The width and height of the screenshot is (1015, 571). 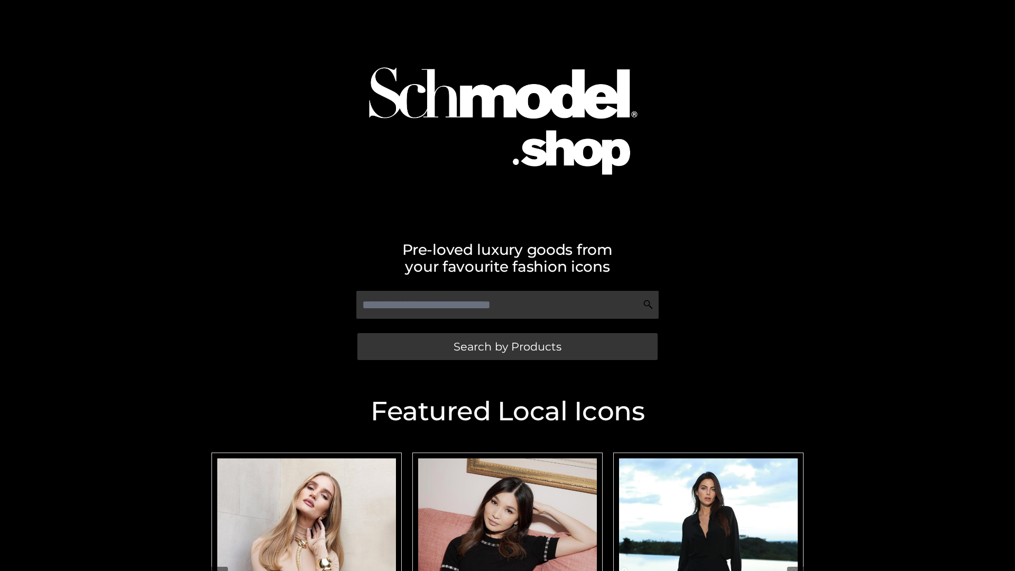 What do you see at coordinates (507, 411) in the screenshot?
I see `h2: Featured Local Icons​` at bounding box center [507, 411].